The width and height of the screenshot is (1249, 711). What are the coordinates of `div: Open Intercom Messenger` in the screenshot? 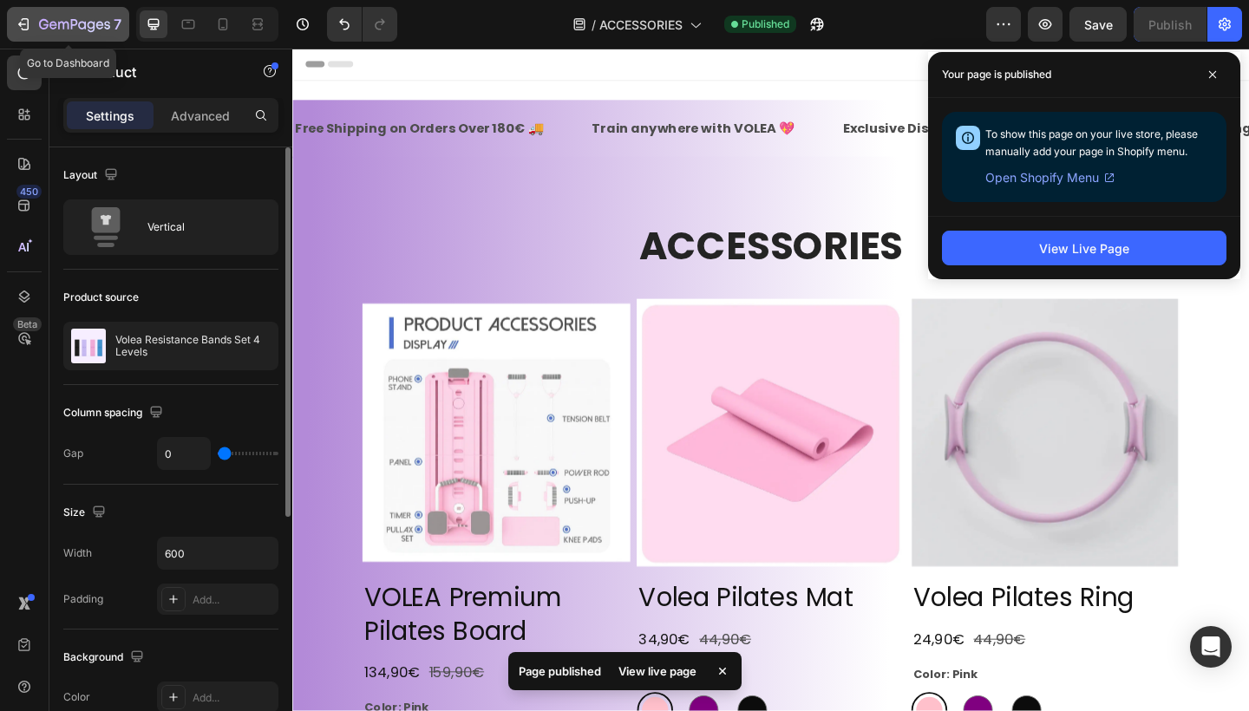 It's located at (1211, 647).